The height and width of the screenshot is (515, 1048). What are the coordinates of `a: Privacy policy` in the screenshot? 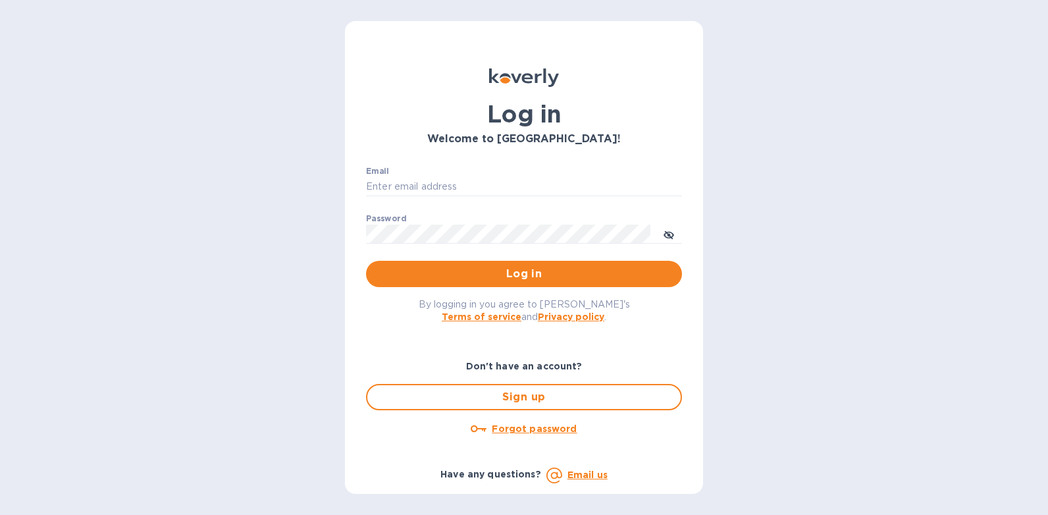 It's located at (570, 316).